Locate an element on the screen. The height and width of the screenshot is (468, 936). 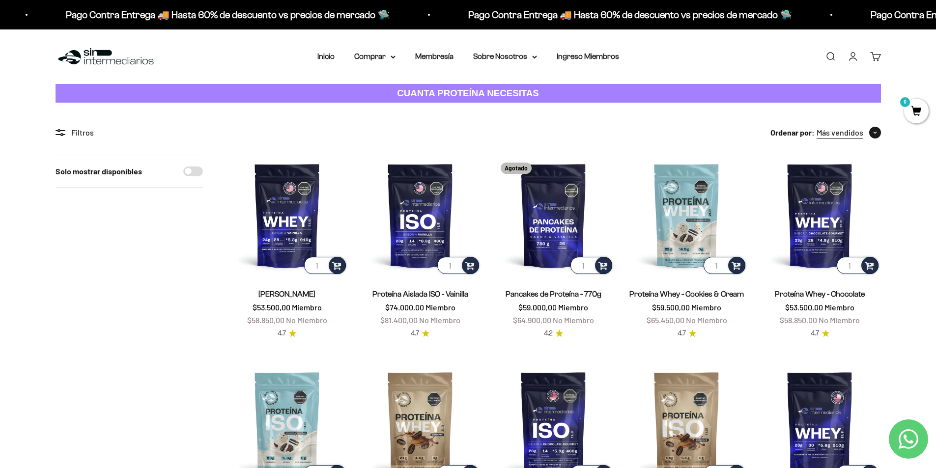
span: $59.000,00 is located at coordinates (538, 307).